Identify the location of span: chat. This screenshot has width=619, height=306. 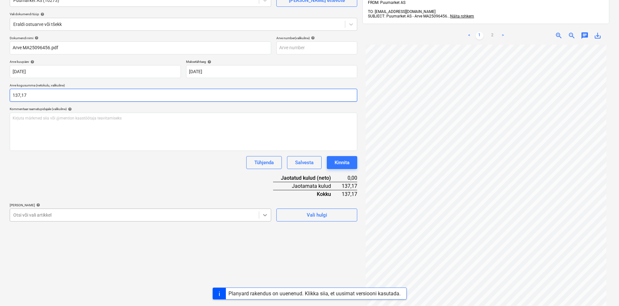
(585, 36).